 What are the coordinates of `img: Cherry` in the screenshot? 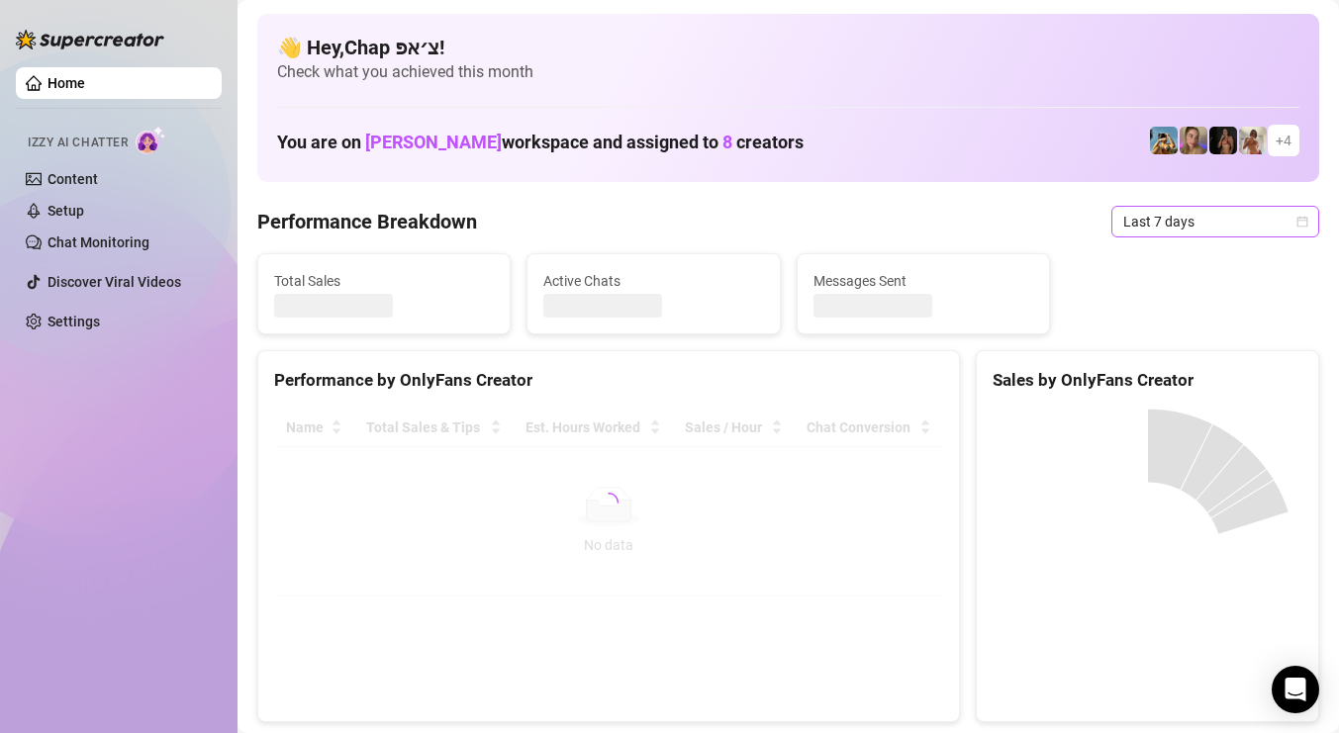 It's located at (1194, 141).